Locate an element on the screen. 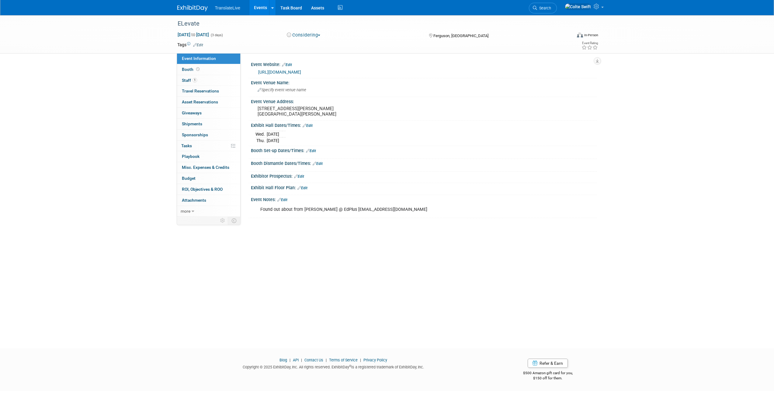 The height and width of the screenshot is (397, 774). a: Privacy Policy is located at coordinates (375, 360).